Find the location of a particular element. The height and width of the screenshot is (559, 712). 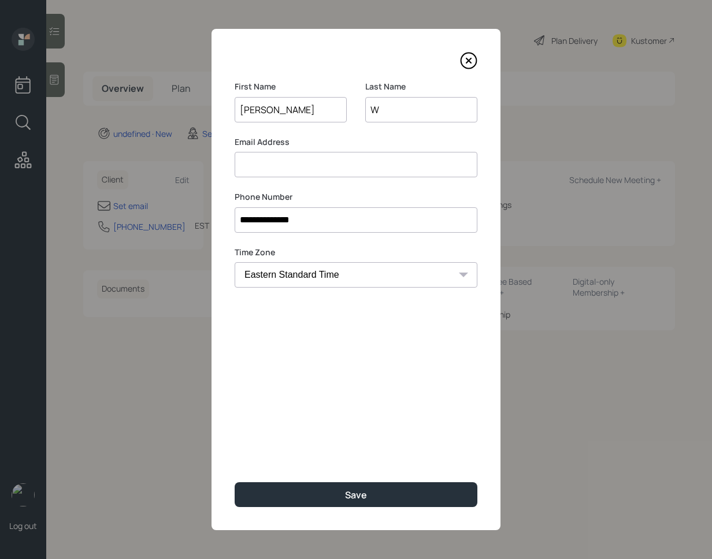

label: Email Address is located at coordinates (356, 142).